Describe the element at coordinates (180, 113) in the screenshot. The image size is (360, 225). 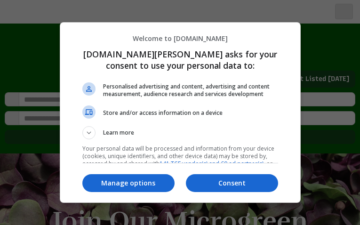
I see `div: microgreen.directory asks for your consent to use your personal data to:` at that location.